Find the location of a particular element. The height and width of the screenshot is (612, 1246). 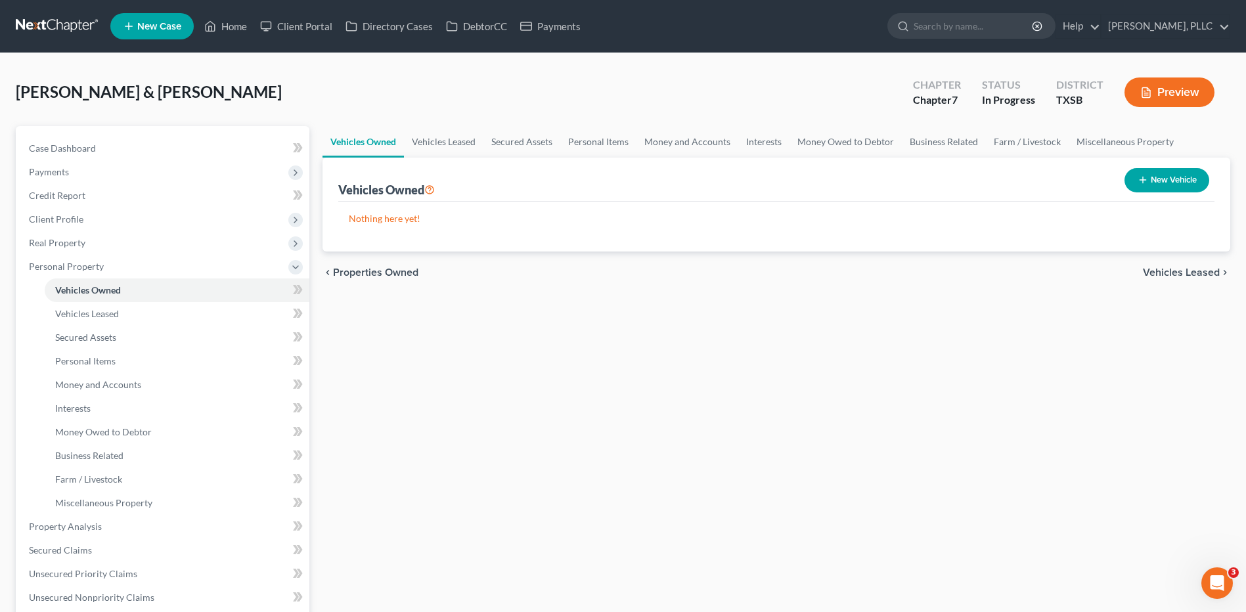

div: In Progress is located at coordinates (1008, 100).